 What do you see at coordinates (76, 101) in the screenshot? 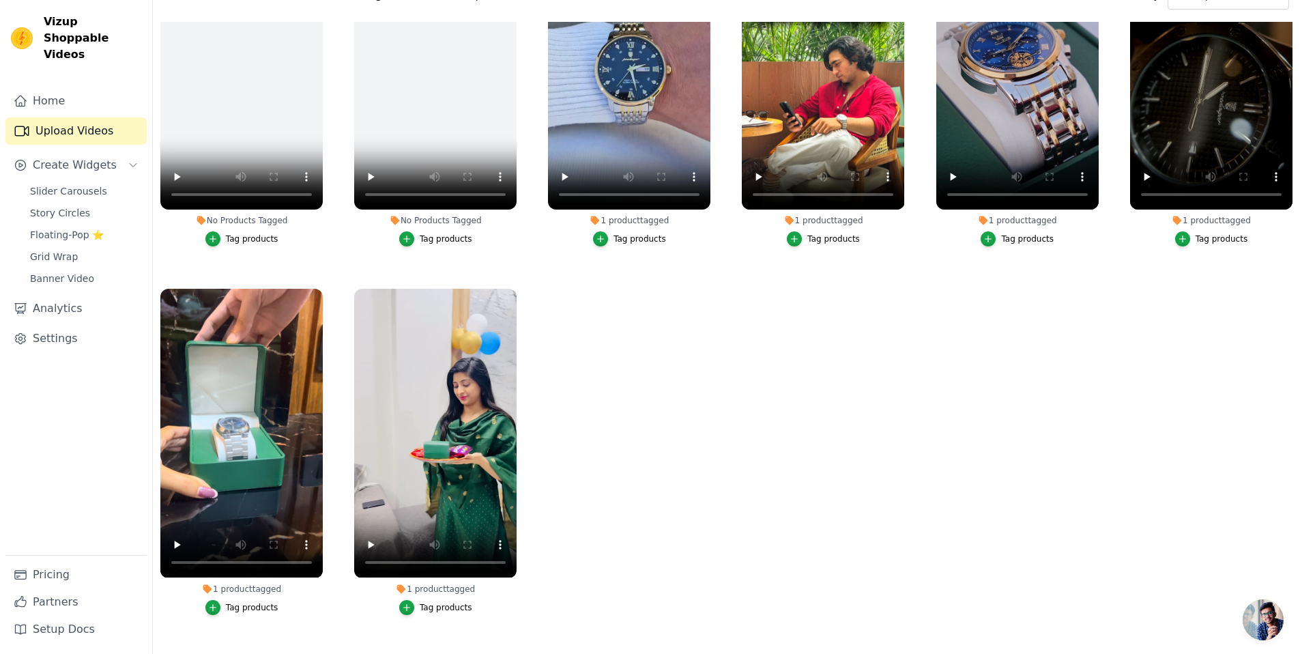
I see `a: Home` at bounding box center [76, 101].